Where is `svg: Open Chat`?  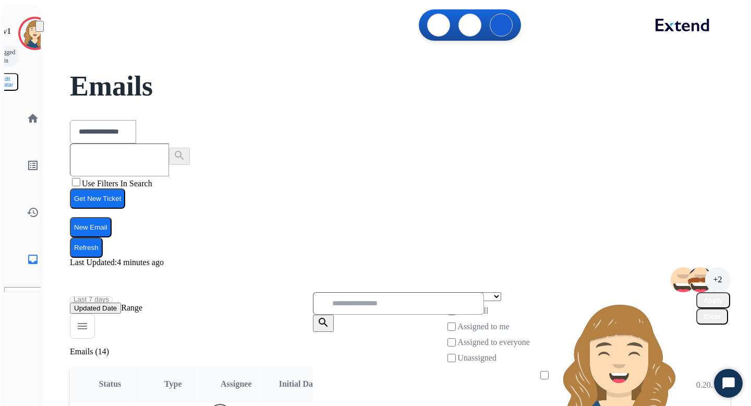 svg: Open Chat is located at coordinates (729, 384).